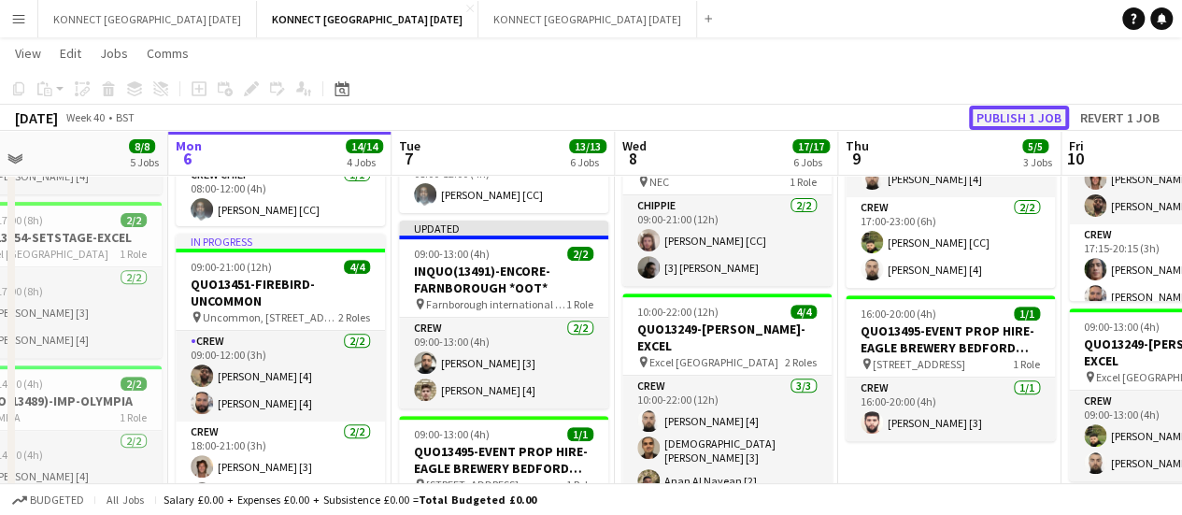 The height and width of the screenshot is (515, 1182). Describe the element at coordinates (365, 162) in the screenshot. I see `div: 4 Jobs` at that location.